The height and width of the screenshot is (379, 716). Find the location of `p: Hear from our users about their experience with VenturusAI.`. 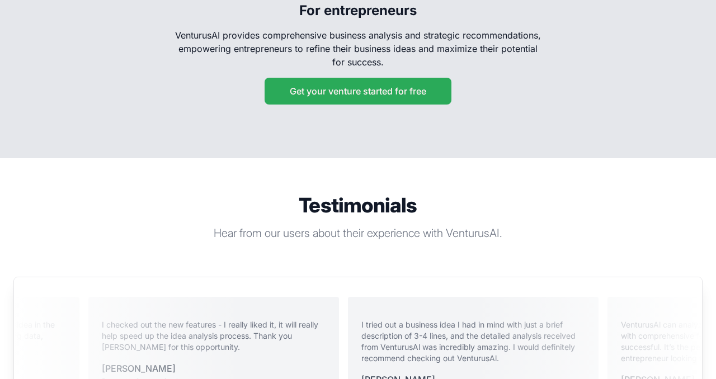

p: Hear from our users about their experience with VenturusAI. is located at coordinates (358, 233).